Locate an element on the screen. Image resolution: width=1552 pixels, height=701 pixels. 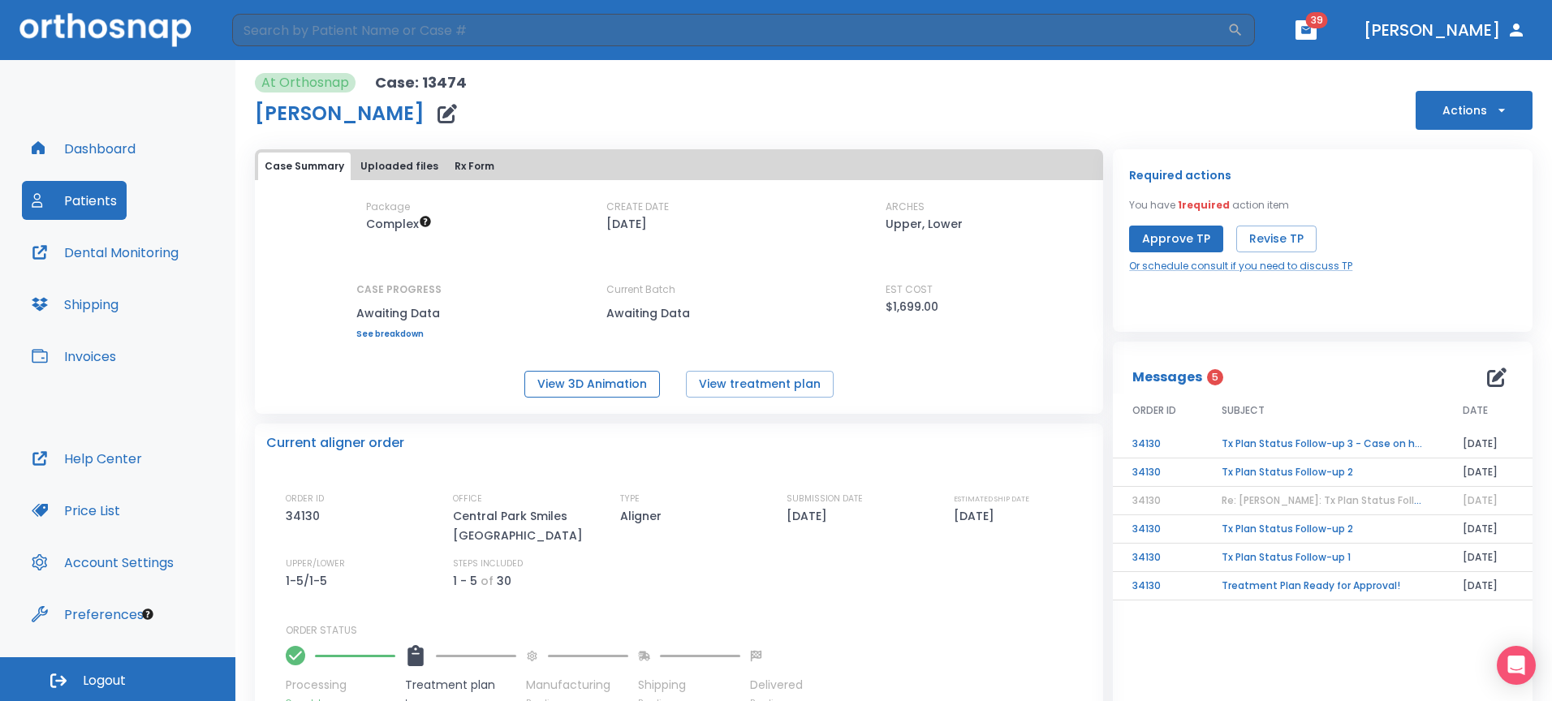
td: Tx Plan Status Follow-up 1 is located at coordinates (1322, 558).